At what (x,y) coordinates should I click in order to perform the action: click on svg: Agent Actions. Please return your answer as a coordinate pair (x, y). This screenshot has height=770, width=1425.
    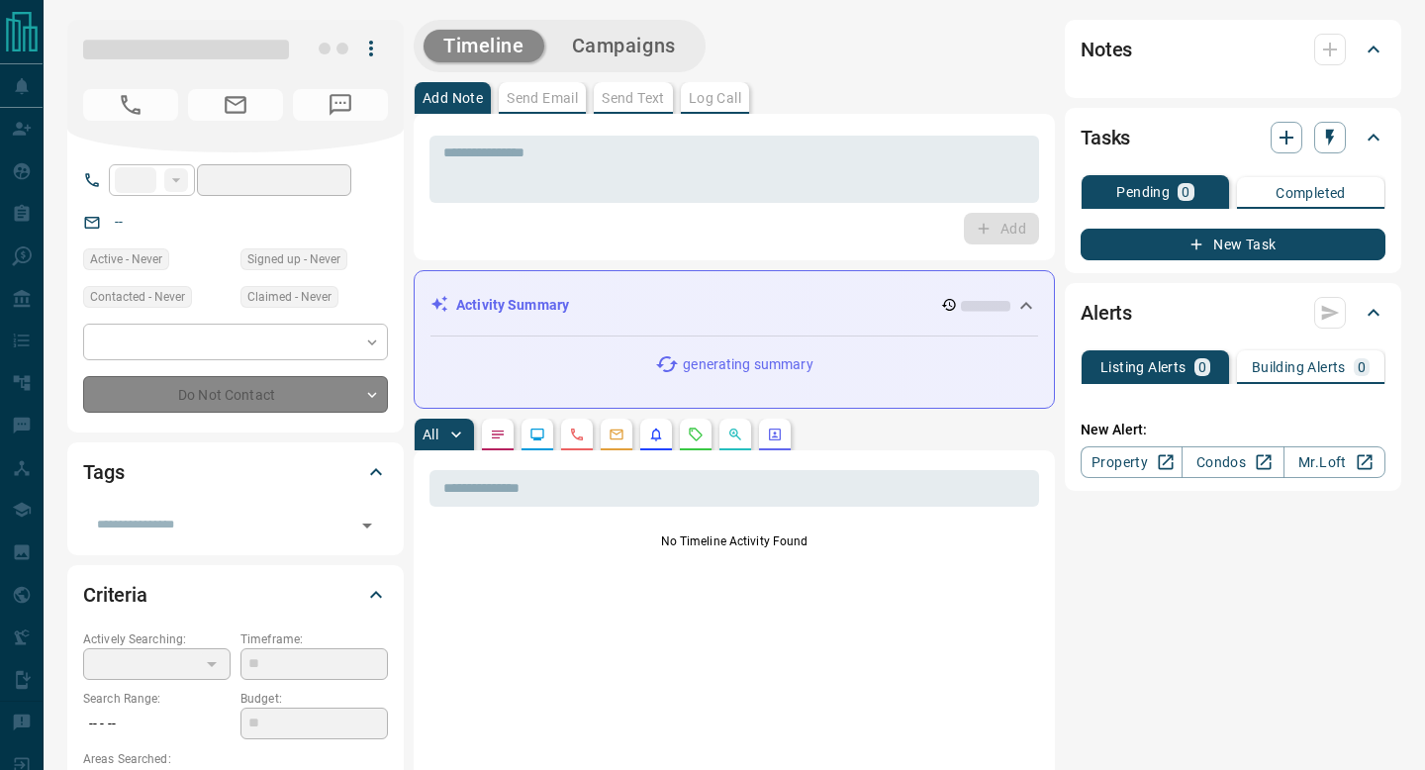
    Looking at the image, I should click on (775, 434).